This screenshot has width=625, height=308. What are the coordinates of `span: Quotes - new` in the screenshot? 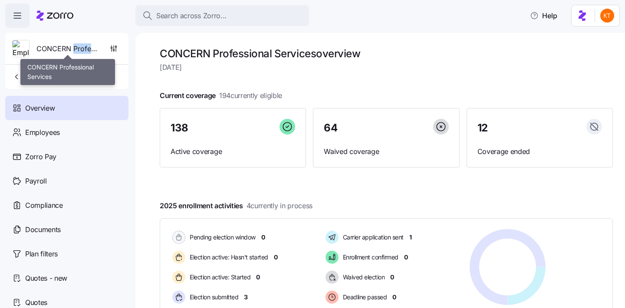 It's located at (46, 278).